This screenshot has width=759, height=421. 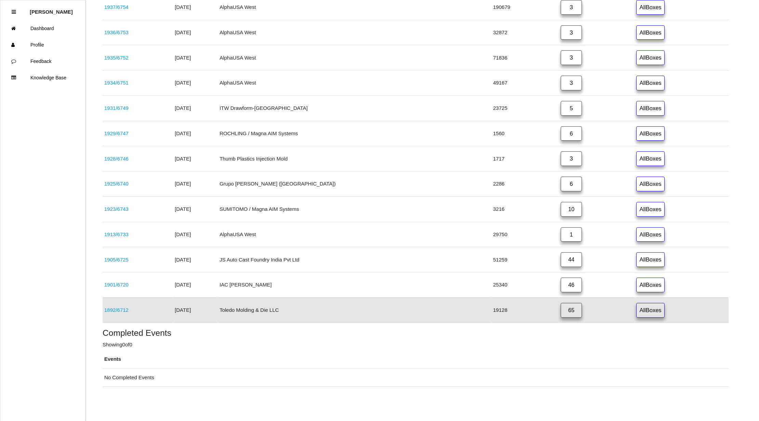 What do you see at coordinates (525, 108) in the screenshot?
I see `td: 23725` at bounding box center [525, 108].